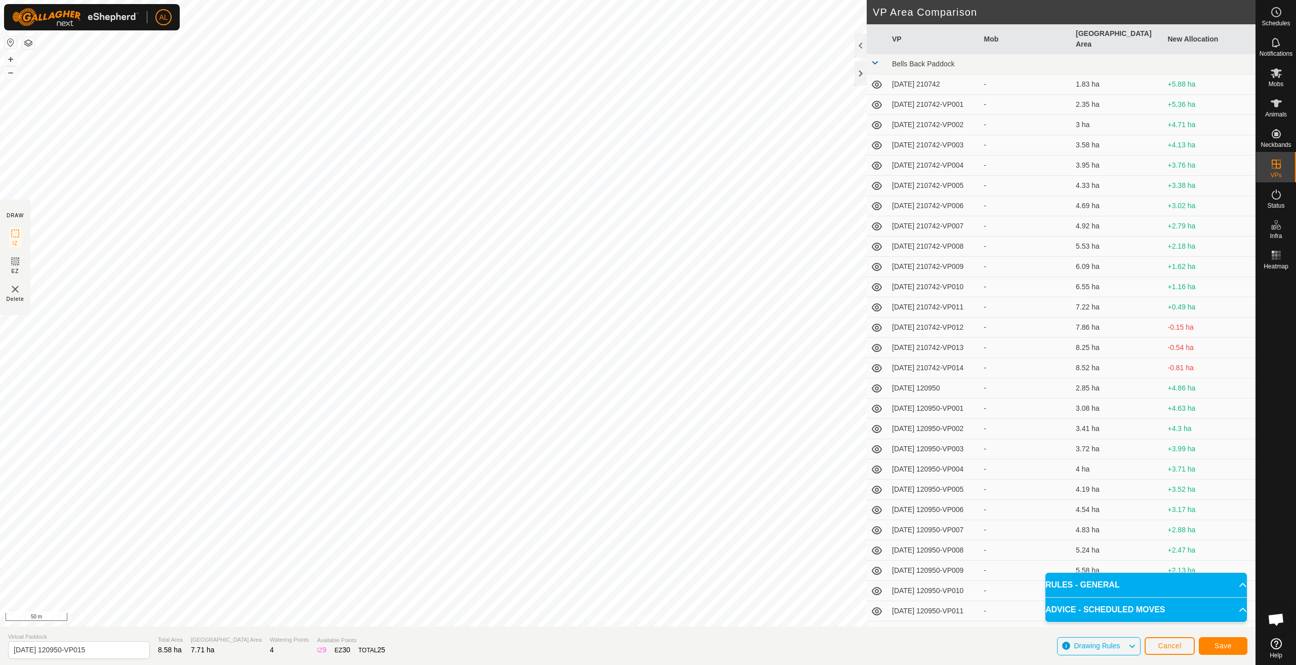 Image resolution: width=1296 pixels, height=665 pixels. What do you see at coordinates (1210, 348) in the screenshot?
I see `td: -0.54 ha` at bounding box center [1210, 348].